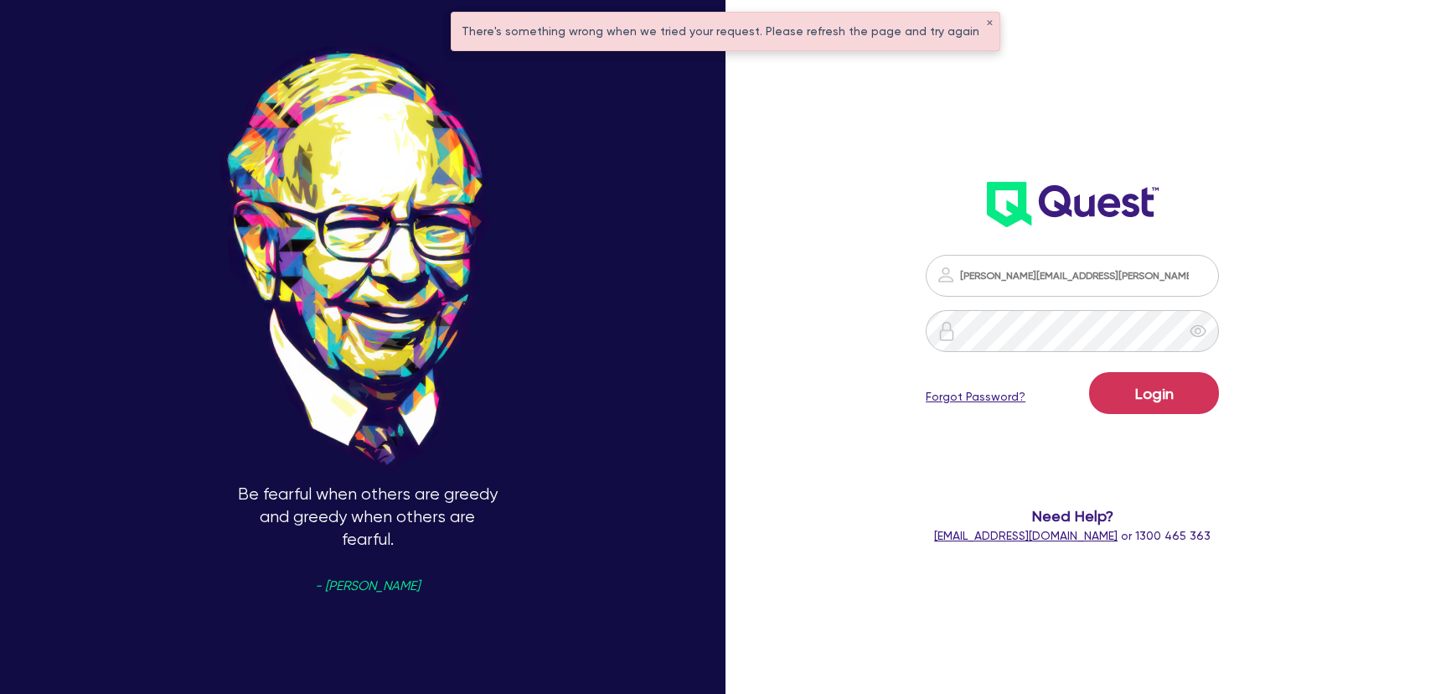 This screenshot has height=694, width=1451. What do you see at coordinates (1153, 393) in the screenshot?
I see `button: Login` at bounding box center [1153, 393].